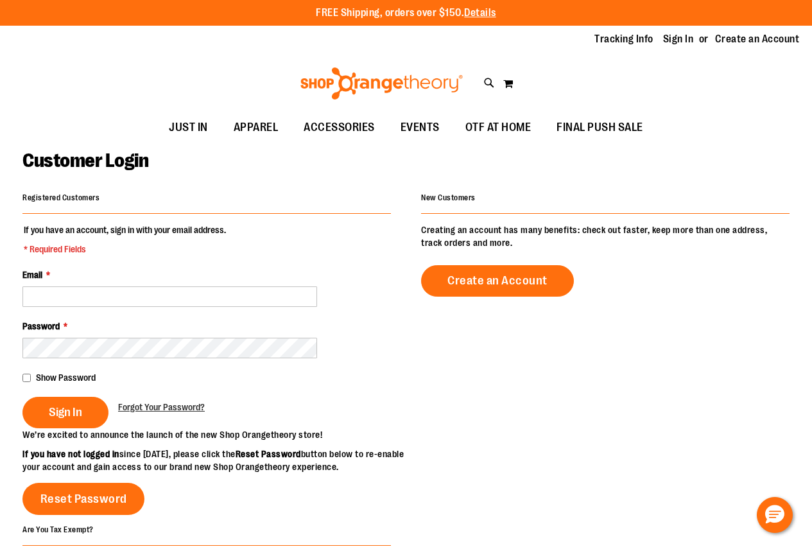 This screenshot has width=812, height=549. Describe the element at coordinates (448, 198) in the screenshot. I see `strong: New Customers` at that location.